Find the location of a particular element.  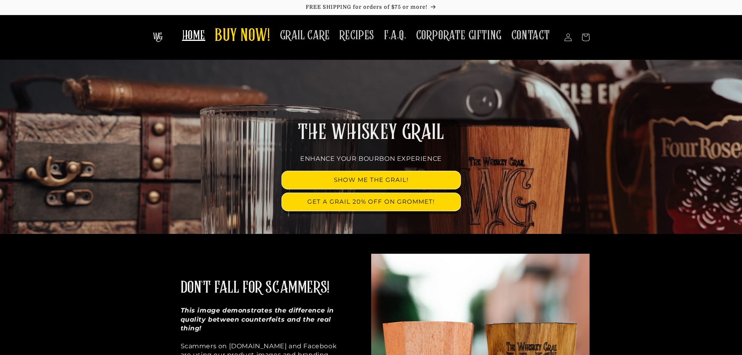

a: F.A.Q. is located at coordinates (395, 35).